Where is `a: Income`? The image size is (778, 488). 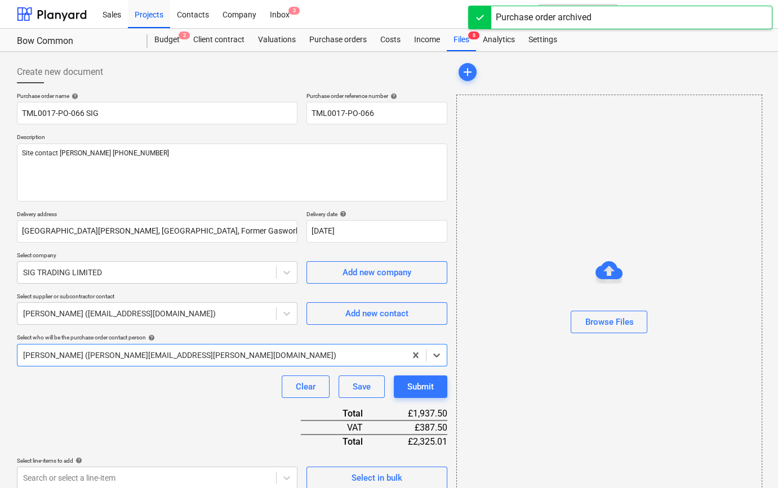
a: Income is located at coordinates (427, 40).